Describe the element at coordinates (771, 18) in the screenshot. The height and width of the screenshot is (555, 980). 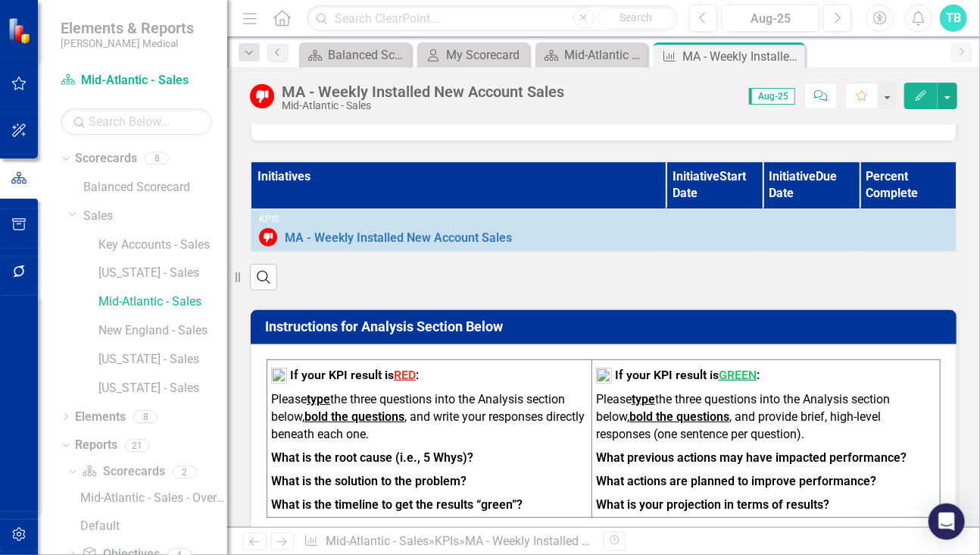
I see `button: Aug-25` at that location.